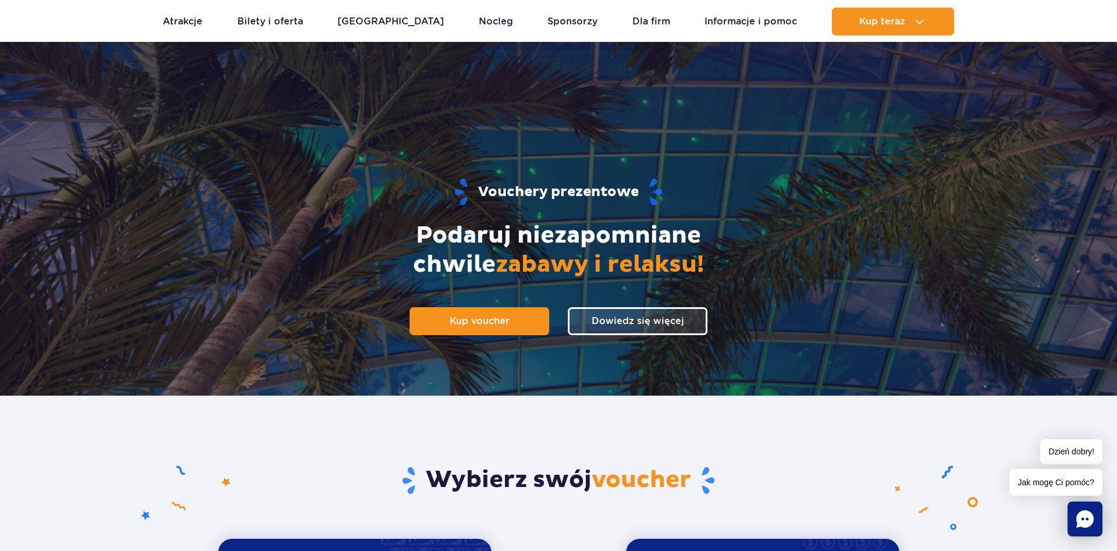 Image resolution: width=1117 pixels, height=551 pixels. I want to click on a: Dowiedz się więcej, so click(637, 321).